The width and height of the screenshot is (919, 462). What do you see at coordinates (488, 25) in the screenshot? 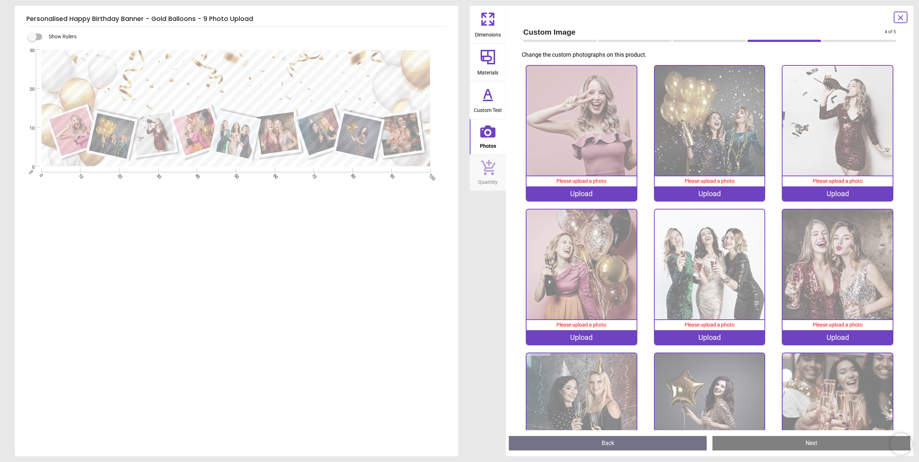
I see `button: Dimensions` at bounding box center [488, 25].